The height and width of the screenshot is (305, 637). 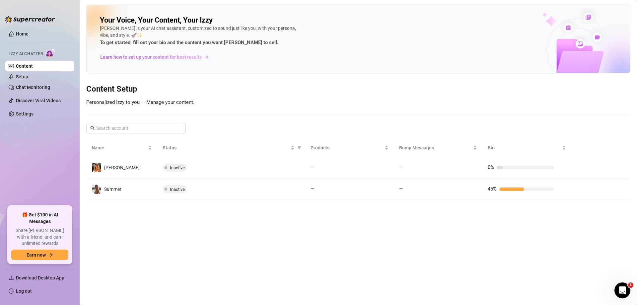 What do you see at coordinates (24, 291) in the screenshot?
I see `a: Log out` at bounding box center [24, 291].